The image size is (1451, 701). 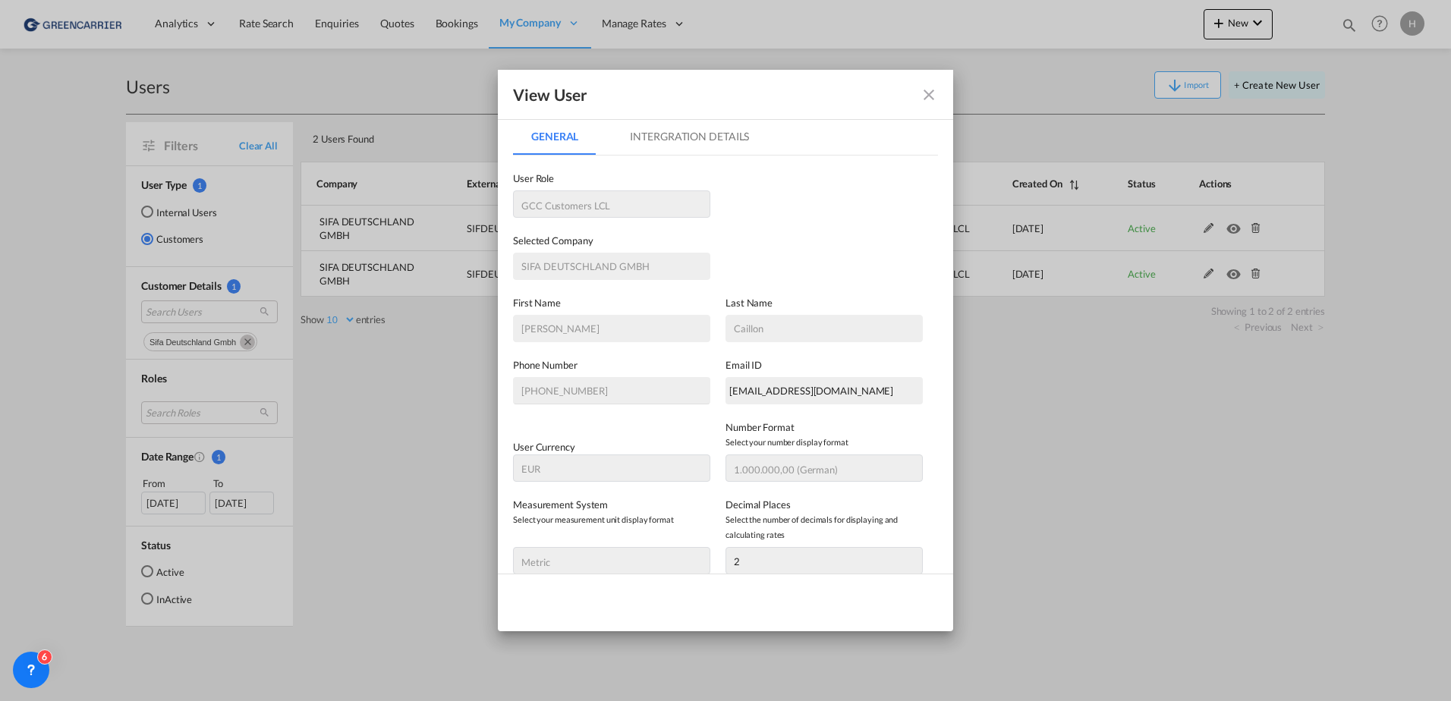 I want to click on div: metric, so click(x=535, y=562).